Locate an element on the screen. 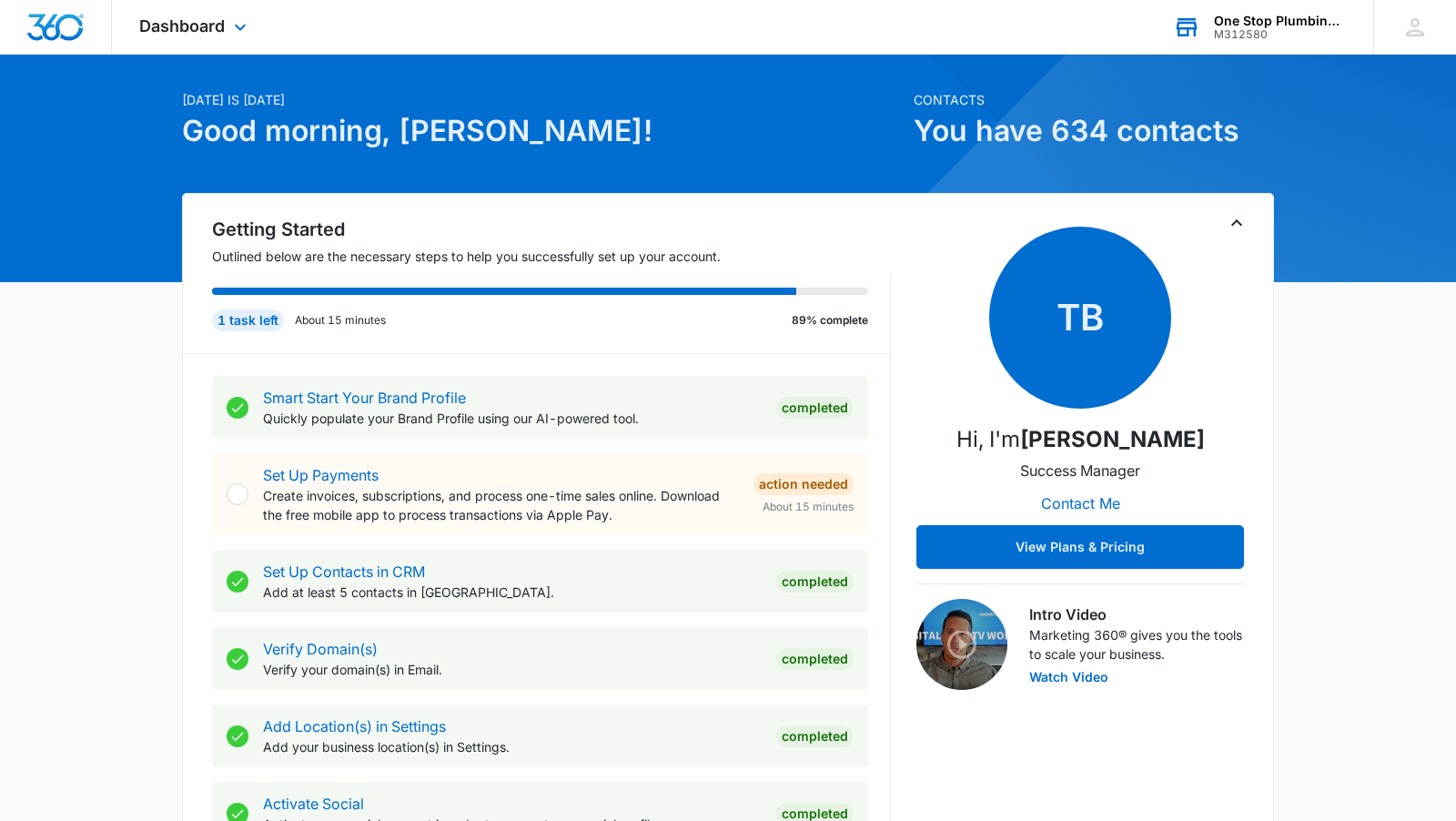  button: Watch Video is located at coordinates (1068, 677).